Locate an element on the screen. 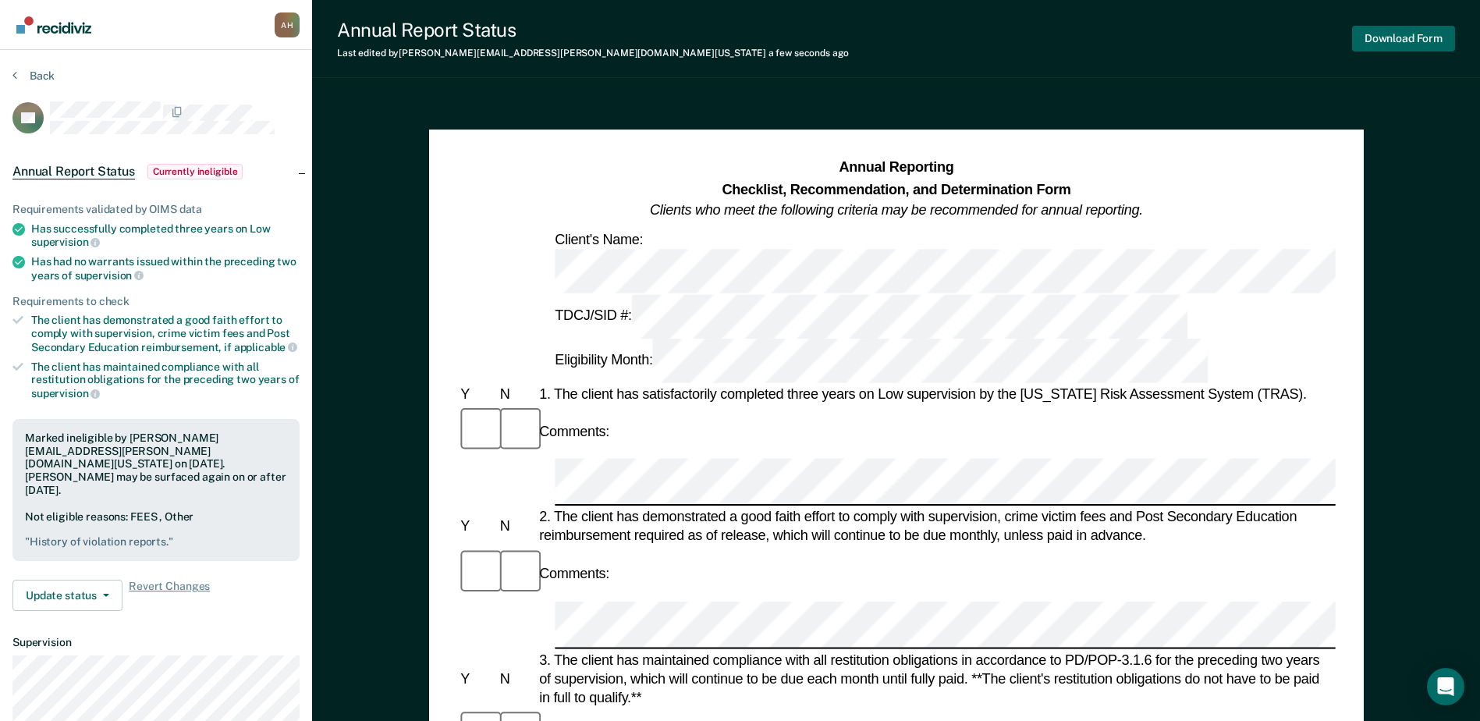 The height and width of the screenshot is (721, 1480). div: Annual Report Status is located at coordinates (593, 30).